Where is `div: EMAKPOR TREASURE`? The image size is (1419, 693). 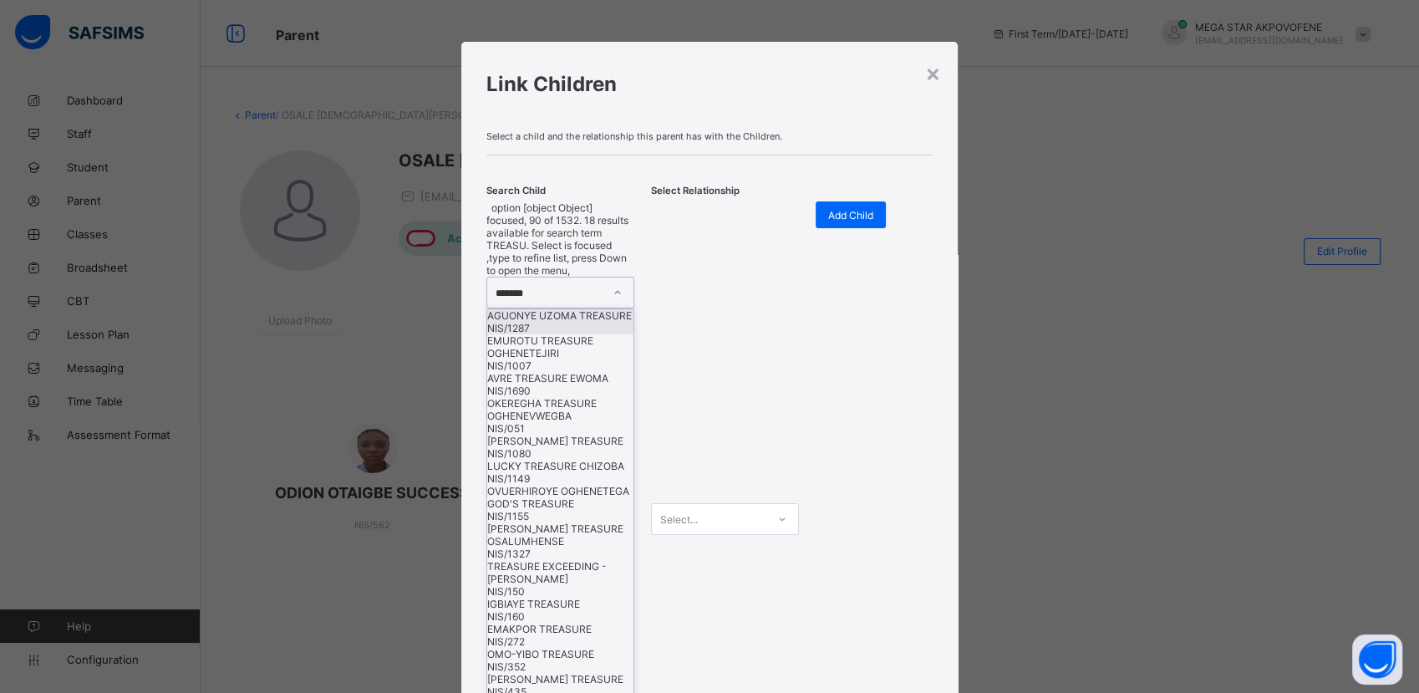 div: EMAKPOR TREASURE is located at coordinates (560, 628).